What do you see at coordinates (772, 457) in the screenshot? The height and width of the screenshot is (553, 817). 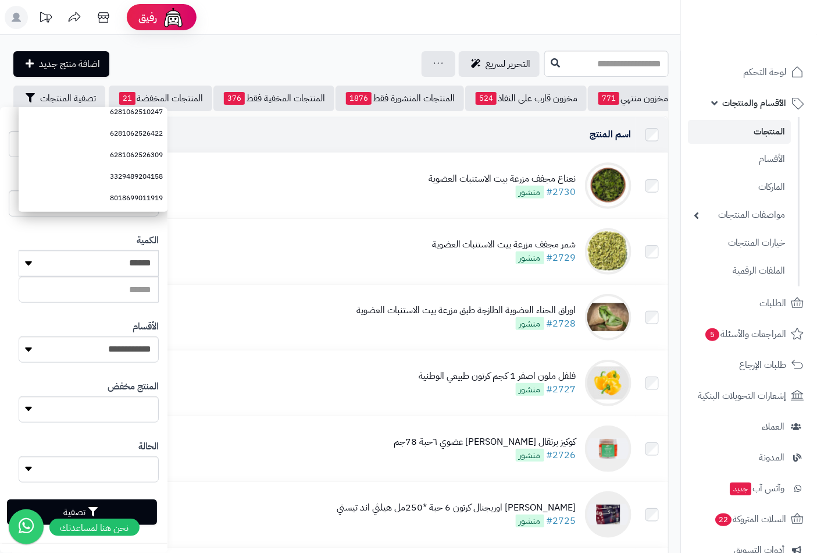 I see `span: المدونة` at bounding box center [772, 457].